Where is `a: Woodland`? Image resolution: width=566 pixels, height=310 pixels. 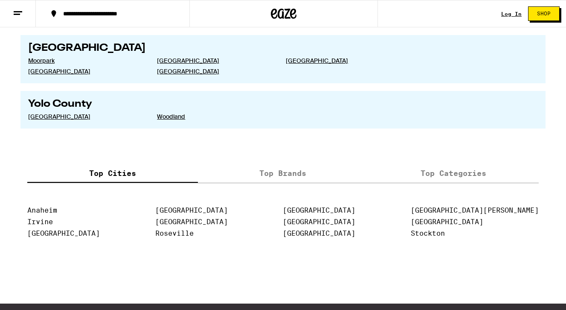
a: Woodland is located at coordinates (215, 116).